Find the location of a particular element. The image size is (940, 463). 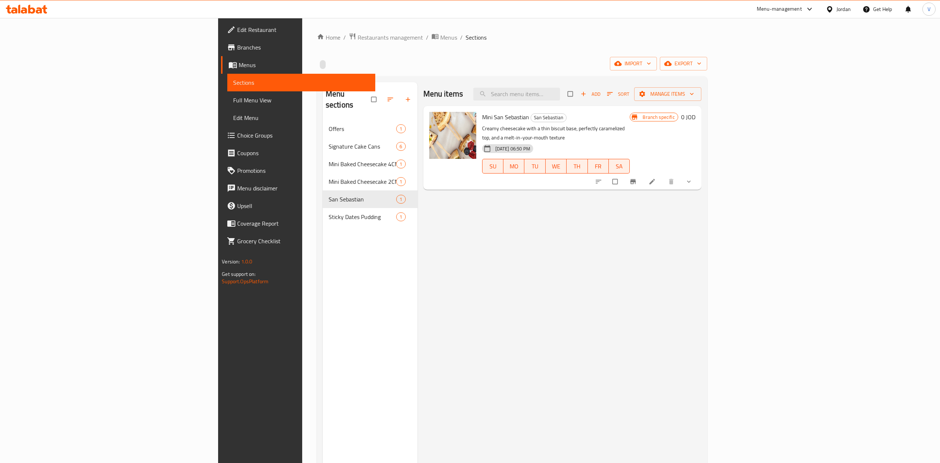

span: export is located at coordinates (683, 63).